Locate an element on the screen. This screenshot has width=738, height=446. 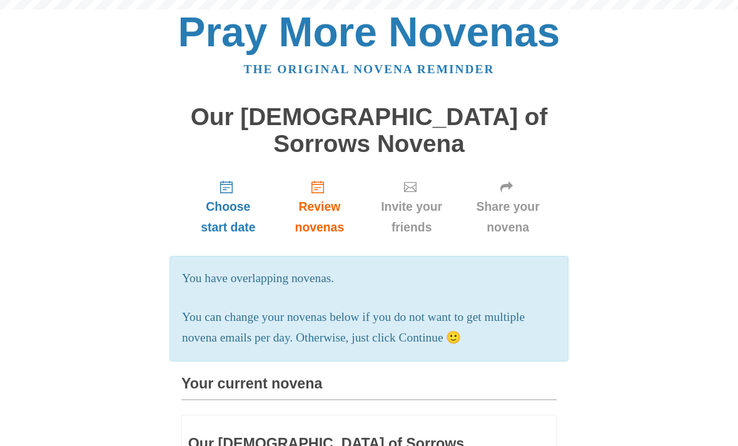
span: Invite your friends is located at coordinates (412, 217).